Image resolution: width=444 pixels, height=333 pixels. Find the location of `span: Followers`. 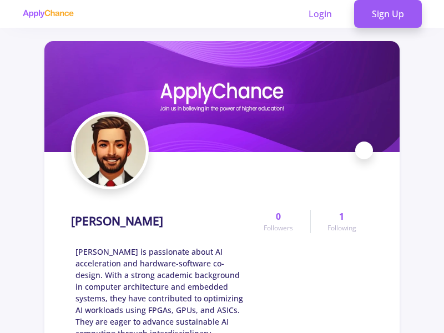

span: Followers is located at coordinates (278, 228).